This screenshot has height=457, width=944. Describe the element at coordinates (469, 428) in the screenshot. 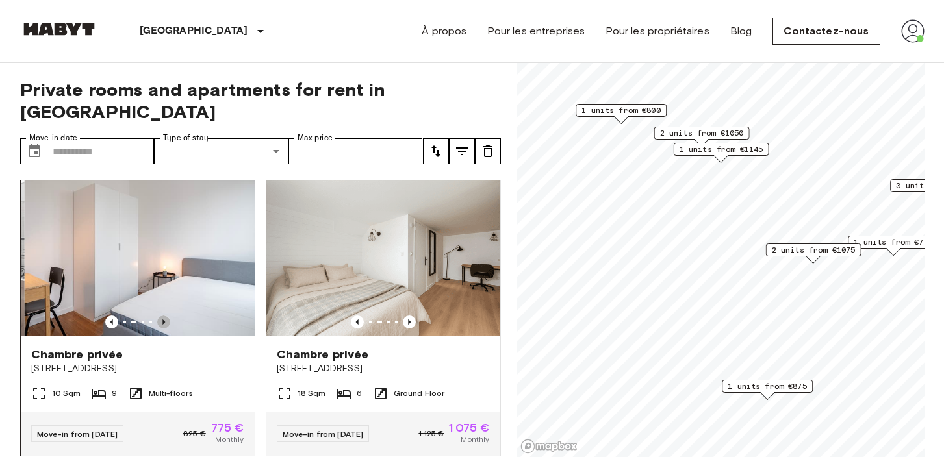

I see `span: 1 075 €` at that location.